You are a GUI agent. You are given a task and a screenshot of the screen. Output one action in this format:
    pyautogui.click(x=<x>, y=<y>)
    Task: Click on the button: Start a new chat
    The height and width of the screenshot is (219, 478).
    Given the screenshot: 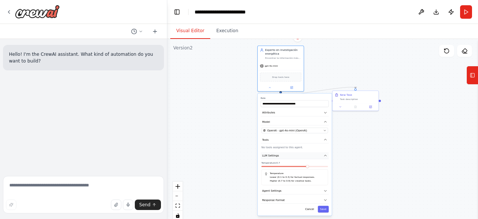 What is the action you would take?
    pyautogui.click(x=155, y=31)
    